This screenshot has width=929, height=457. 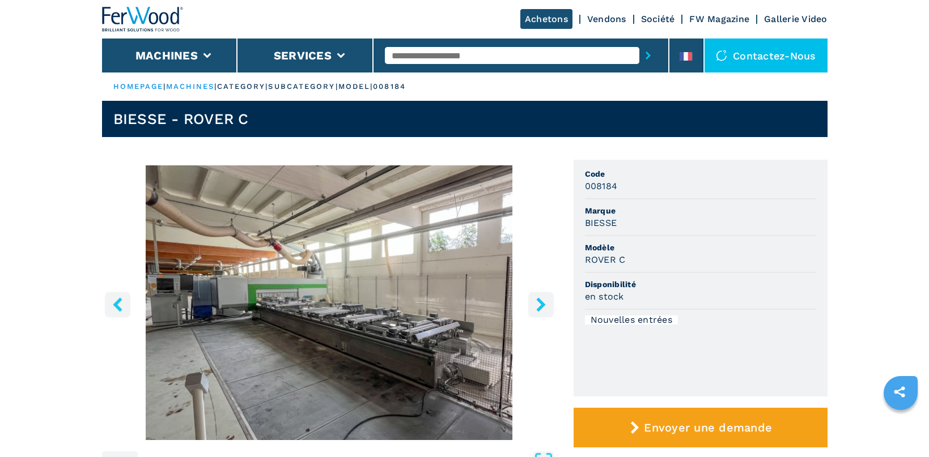 I want to click on p: model |, so click(x=356, y=87).